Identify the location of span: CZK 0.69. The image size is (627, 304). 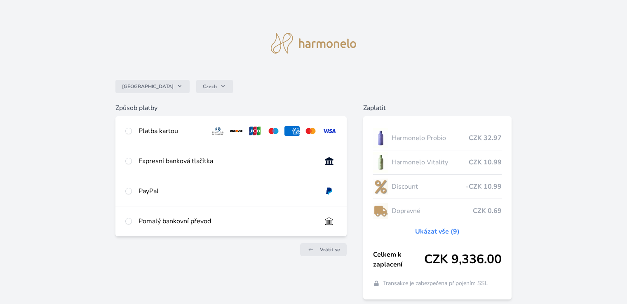
(487, 211).